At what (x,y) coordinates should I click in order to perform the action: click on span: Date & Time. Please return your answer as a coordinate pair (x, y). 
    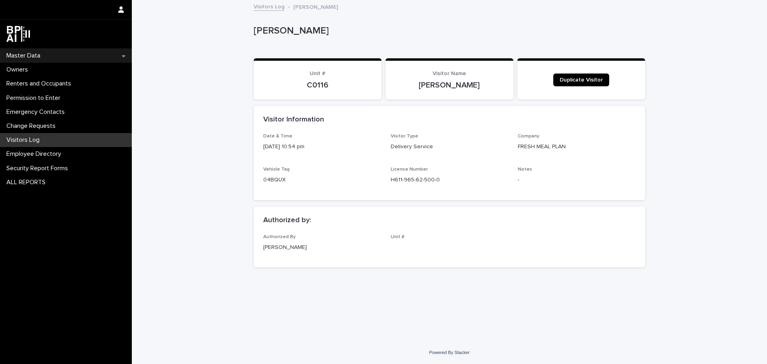
    Looking at the image, I should click on (278, 136).